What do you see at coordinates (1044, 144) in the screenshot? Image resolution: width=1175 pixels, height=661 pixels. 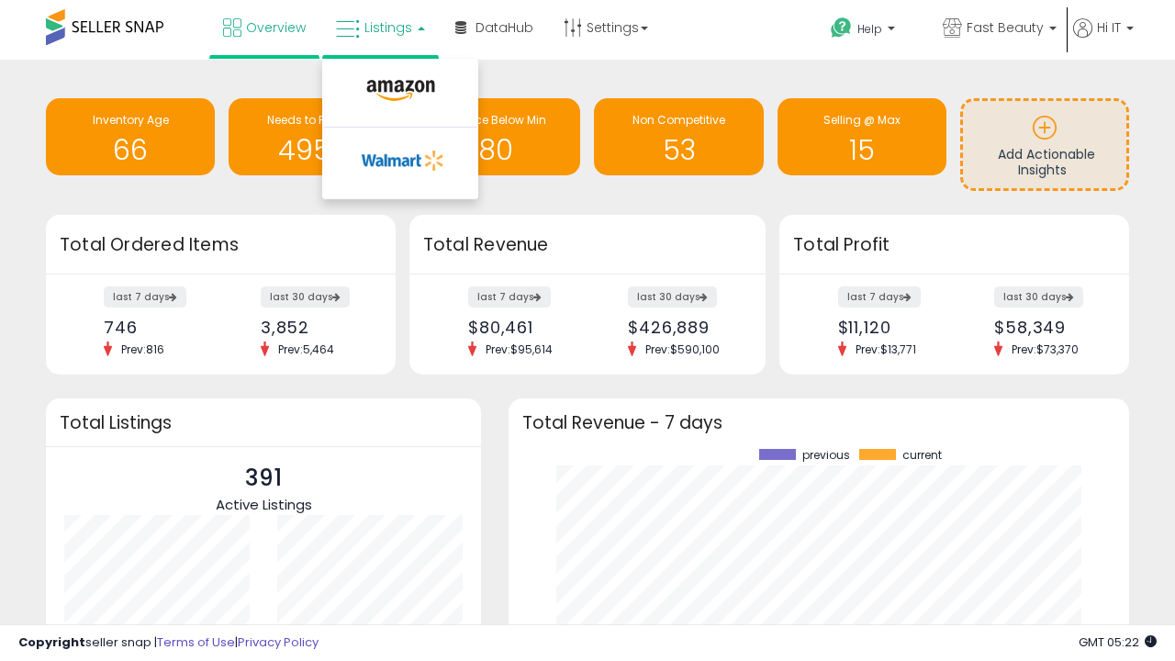 I see `a: Add Actionable Insights` at bounding box center [1044, 144].